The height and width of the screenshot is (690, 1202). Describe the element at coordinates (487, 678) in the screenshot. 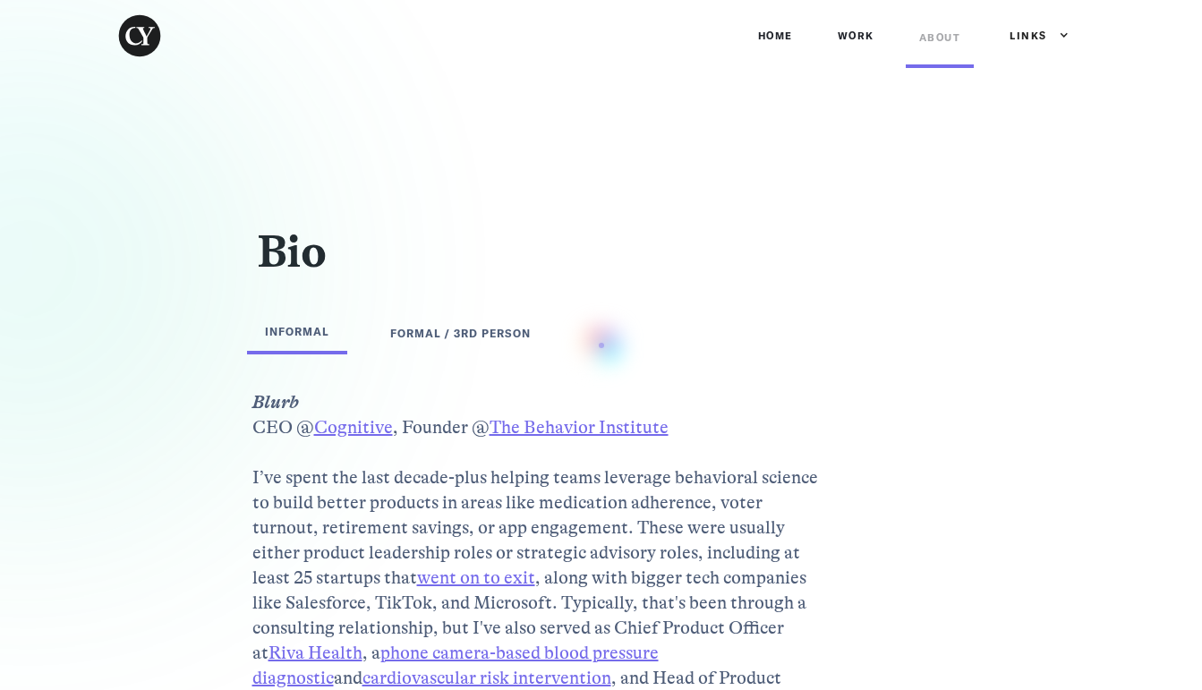

I see `a: cardiovascular risk intervention` at that location.